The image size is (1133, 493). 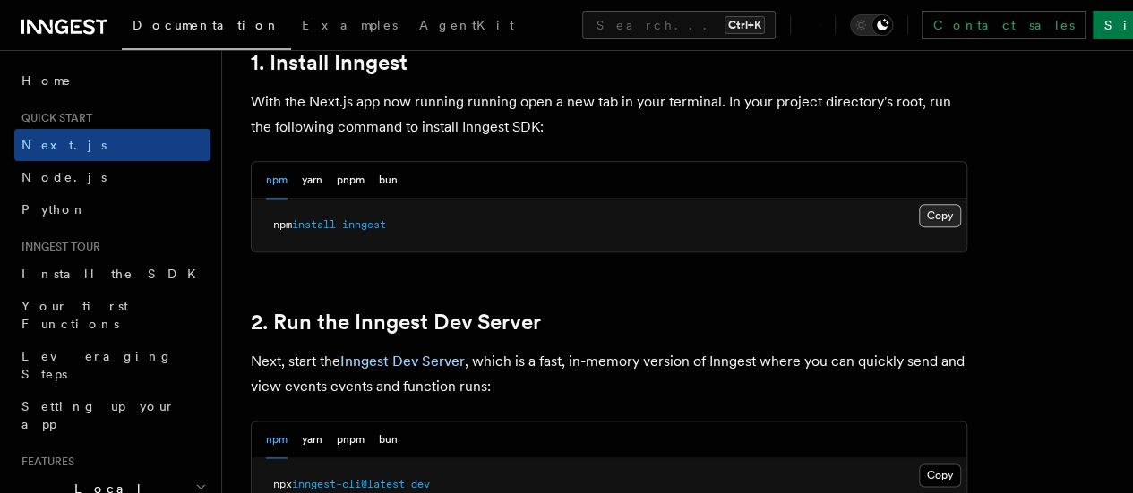 I want to click on a: AgentKit, so click(x=467, y=27).